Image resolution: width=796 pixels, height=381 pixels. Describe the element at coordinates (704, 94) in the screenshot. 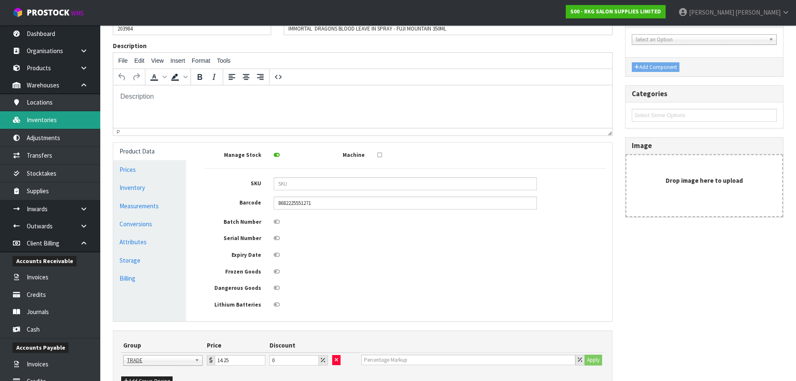

I see `h3: Categories` at that location.